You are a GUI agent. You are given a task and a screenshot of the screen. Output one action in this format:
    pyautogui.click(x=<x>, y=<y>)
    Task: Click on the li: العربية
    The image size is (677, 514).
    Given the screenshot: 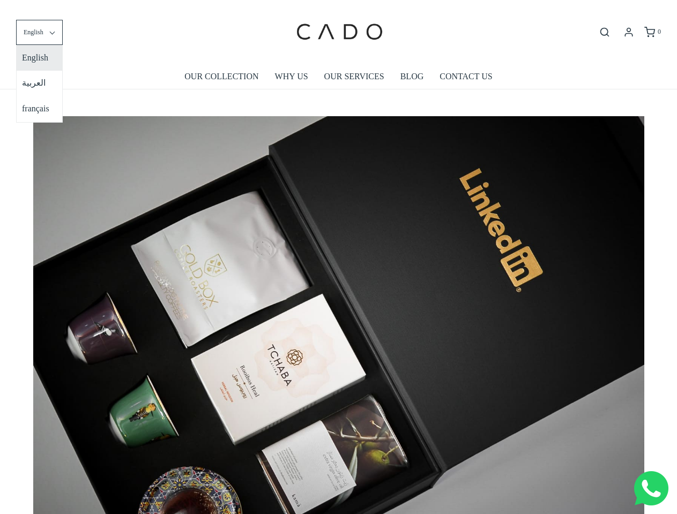 What is the action you would take?
    pyautogui.click(x=39, y=84)
    